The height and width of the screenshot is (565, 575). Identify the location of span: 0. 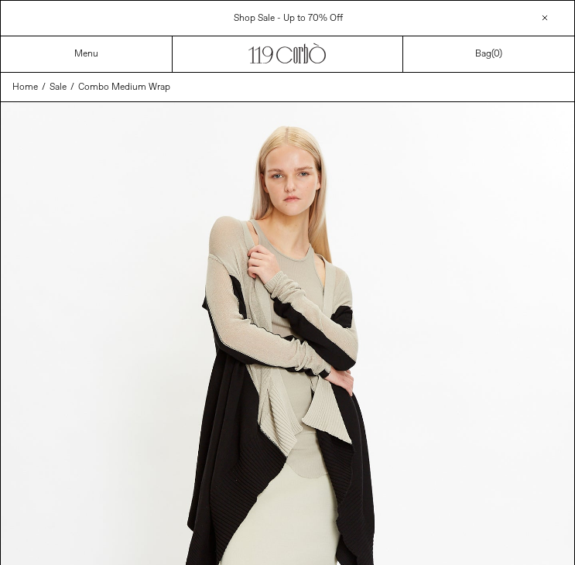
(496, 54).